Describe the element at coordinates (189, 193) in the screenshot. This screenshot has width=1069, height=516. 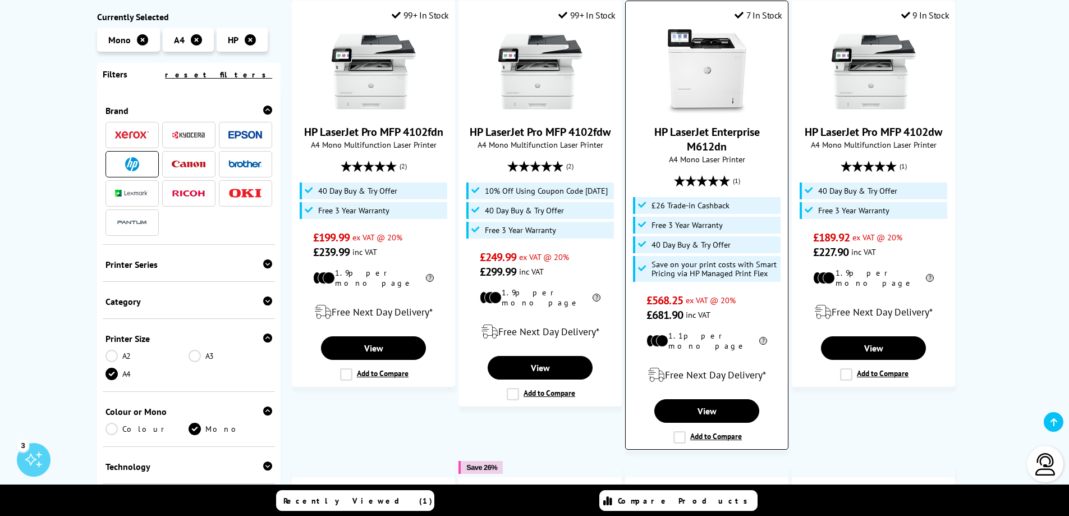
I see `a: Ricoh` at that location.